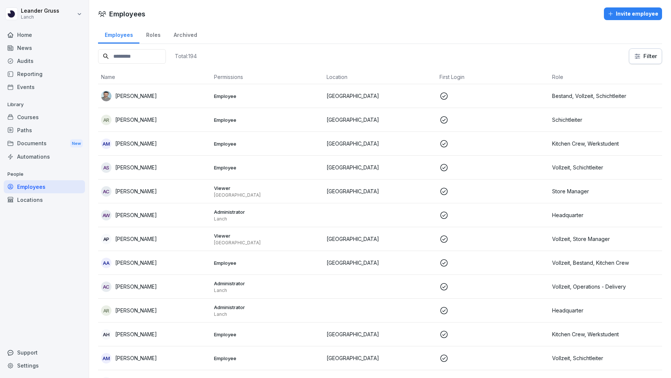 The width and height of the screenshot is (671, 378). What do you see at coordinates (44, 61) in the screenshot?
I see `div: Audits` at bounding box center [44, 61].